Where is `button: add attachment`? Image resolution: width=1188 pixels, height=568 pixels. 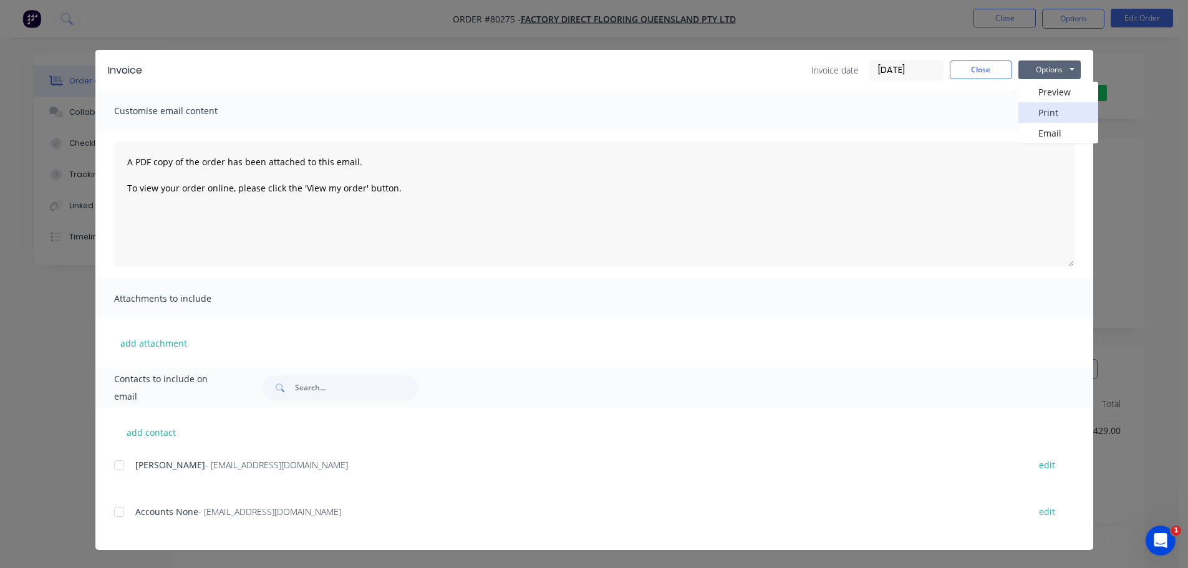
button: add attachment is located at coordinates (153, 343).